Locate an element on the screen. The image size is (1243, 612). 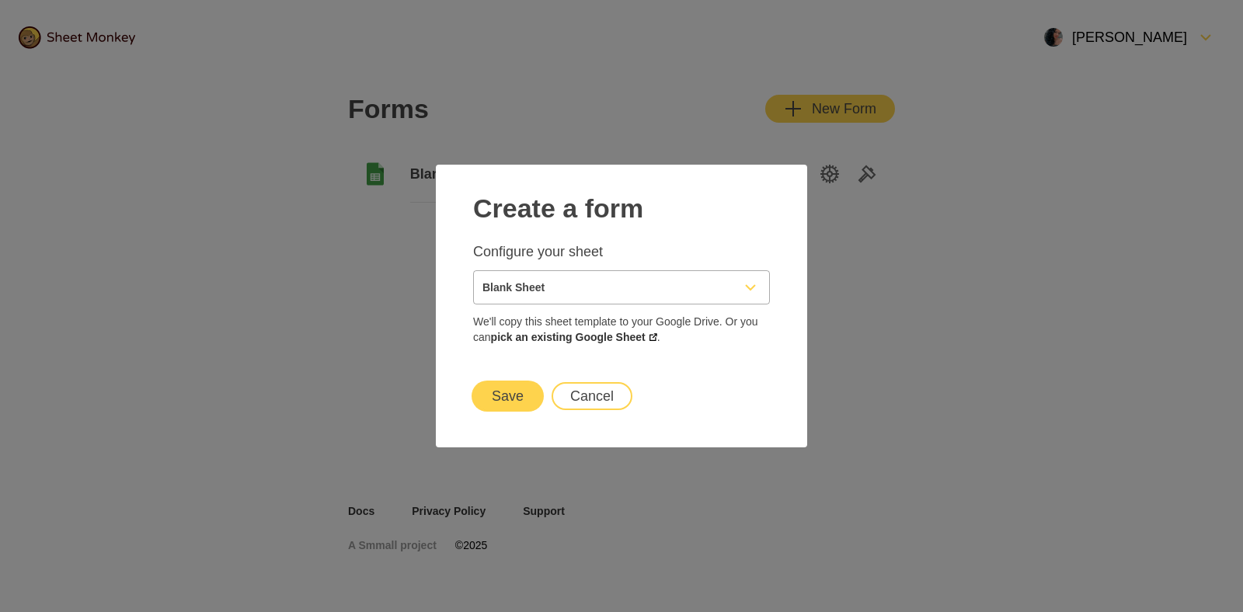
button: Cancel is located at coordinates (592, 396).